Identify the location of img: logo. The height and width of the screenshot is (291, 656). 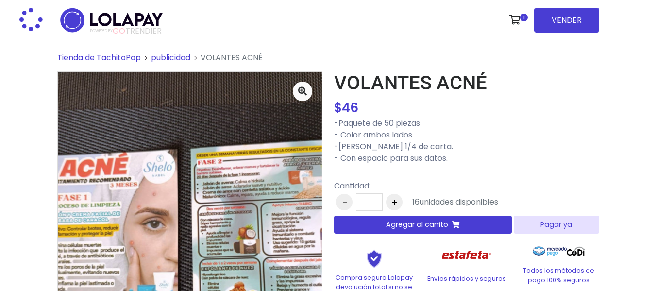
(111, 20).